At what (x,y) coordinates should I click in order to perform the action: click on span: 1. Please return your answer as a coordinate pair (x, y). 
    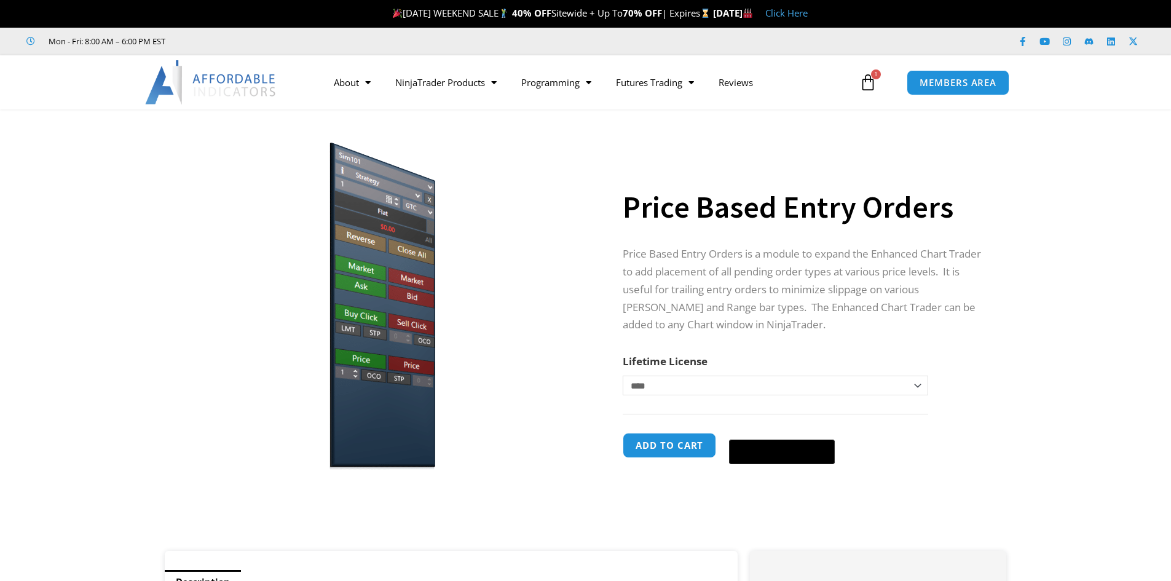
    Looking at the image, I should click on (876, 74).